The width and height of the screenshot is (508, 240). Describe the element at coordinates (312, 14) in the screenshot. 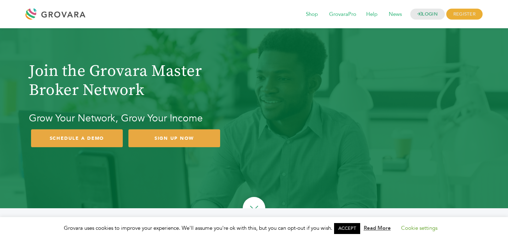

I see `span: Shop` at that location.